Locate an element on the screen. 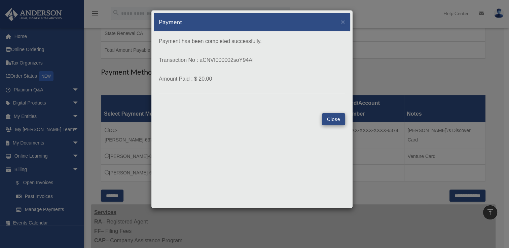 The width and height of the screenshot is (509, 248). p: Amount Paid : $ 20.00 is located at coordinates (252, 79).